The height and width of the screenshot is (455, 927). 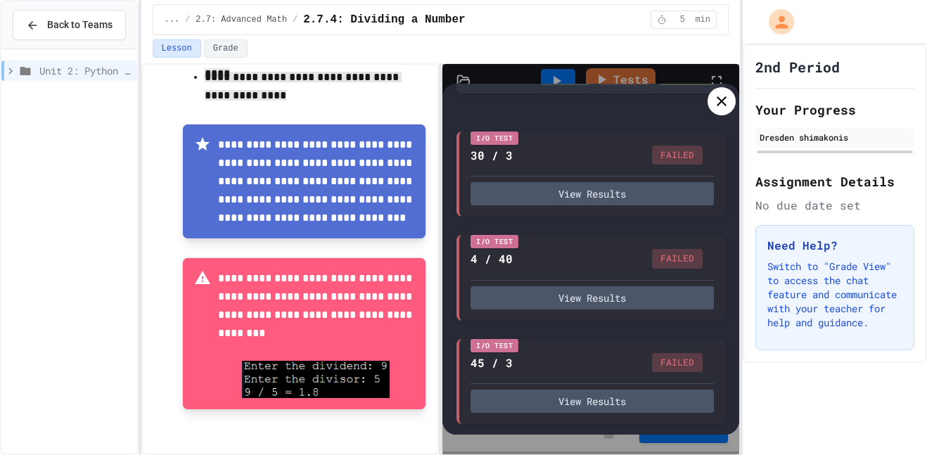 What do you see at coordinates (702, 20) in the screenshot?
I see `span: min` at bounding box center [702, 20].